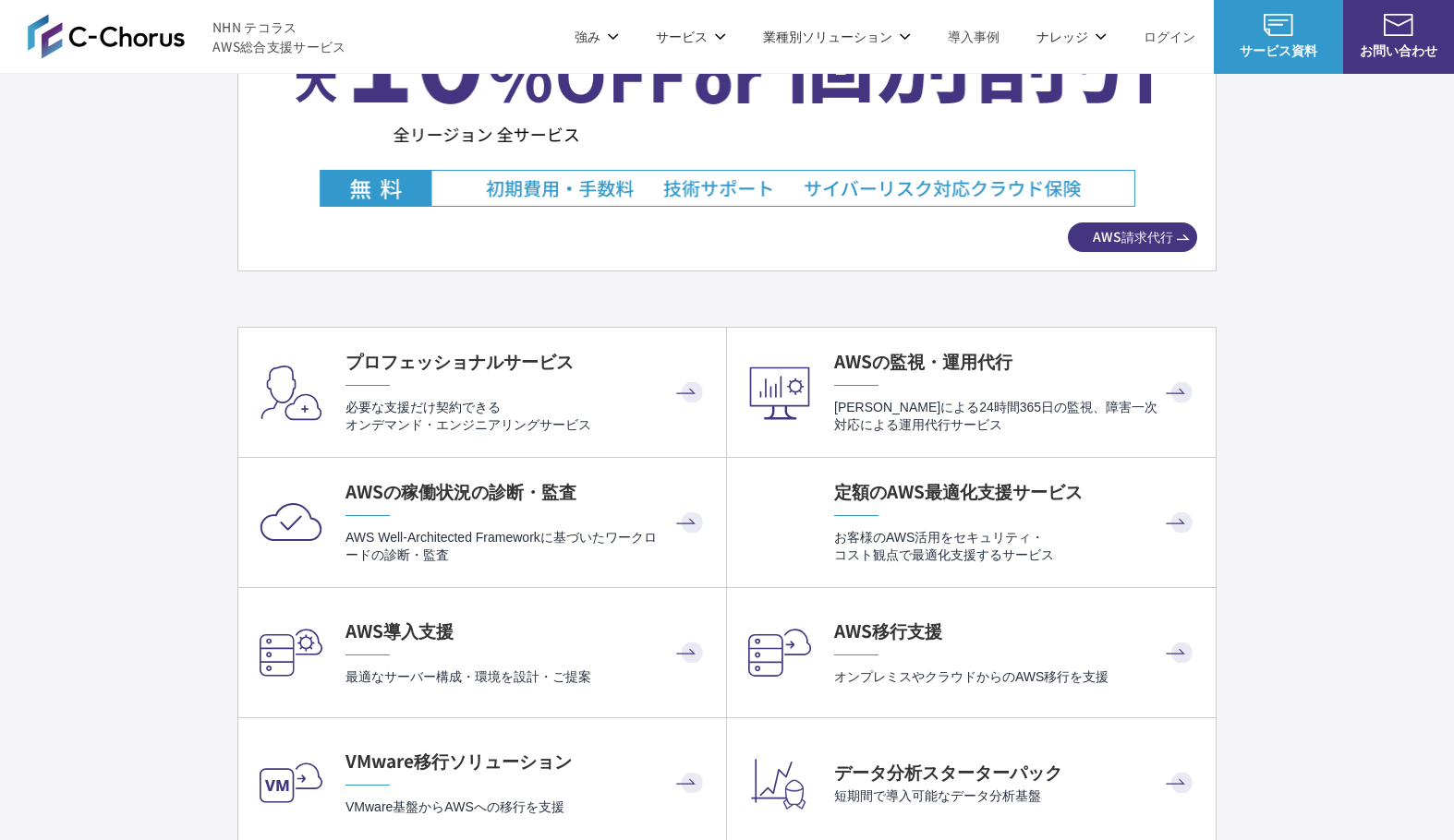  I want to click on h4: VMware移行ソリューション, so click(527, 761).